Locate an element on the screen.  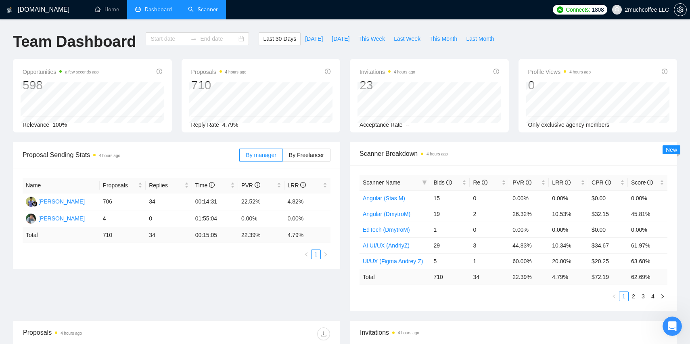
div: 0 is located at coordinates (559, 85).